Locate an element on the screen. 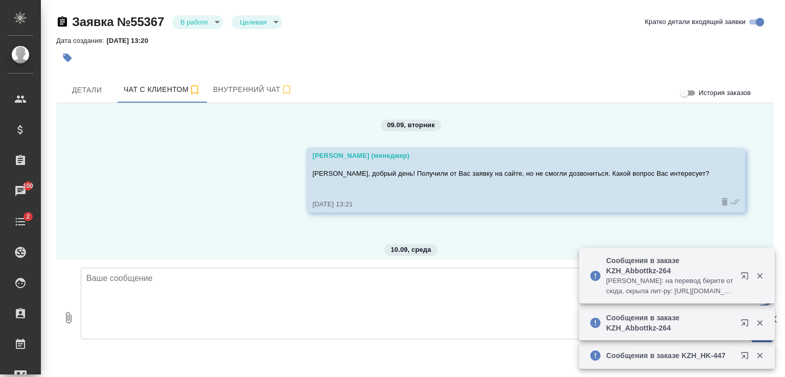  button: Скопировать ссылку is located at coordinates (62, 22).